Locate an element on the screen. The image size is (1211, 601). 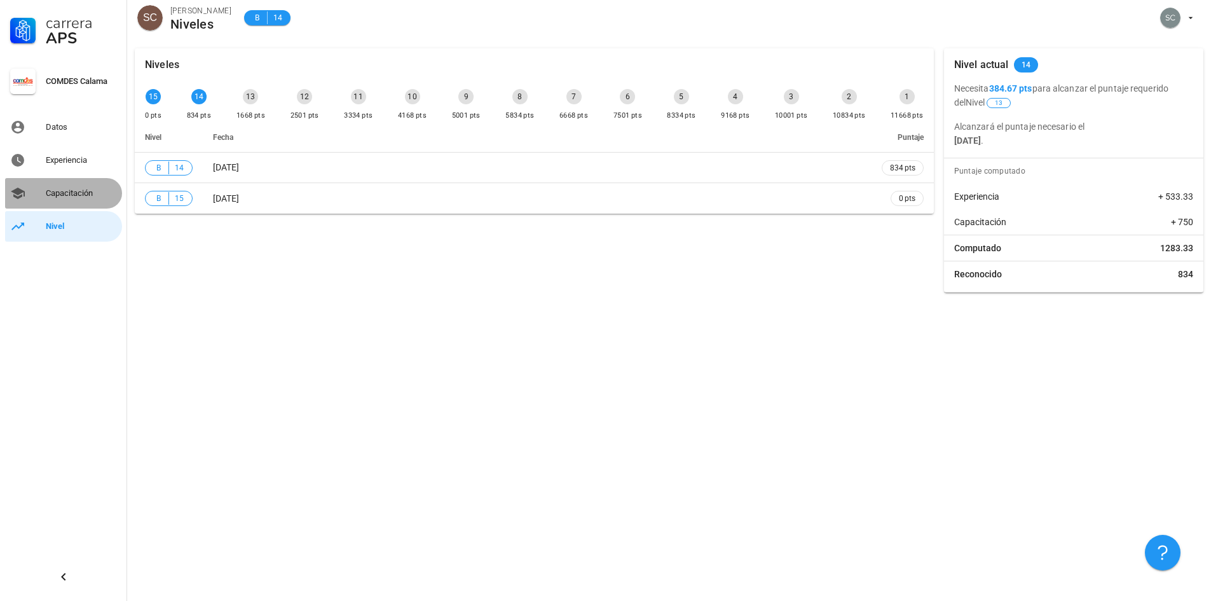
div: 8 is located at coordinates (520, 97).